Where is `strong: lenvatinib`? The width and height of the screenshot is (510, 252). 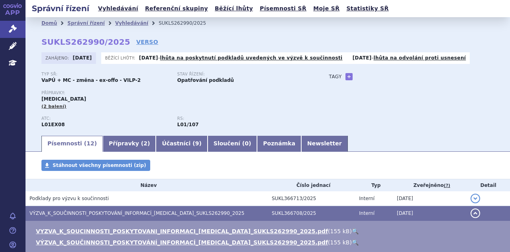
strong: lenvatinib is located at coordinates (188, 124).